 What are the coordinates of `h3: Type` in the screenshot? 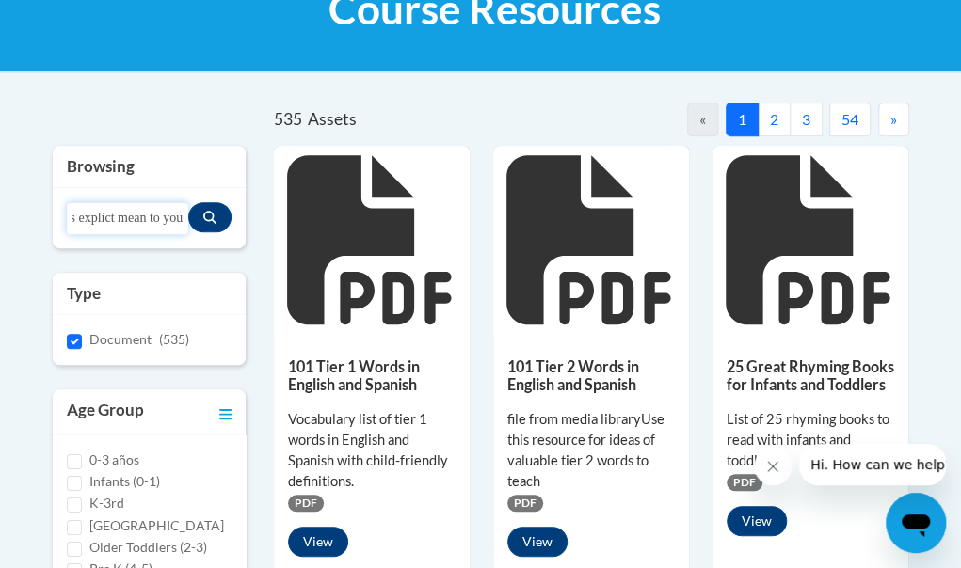 It's located at (149, 294).